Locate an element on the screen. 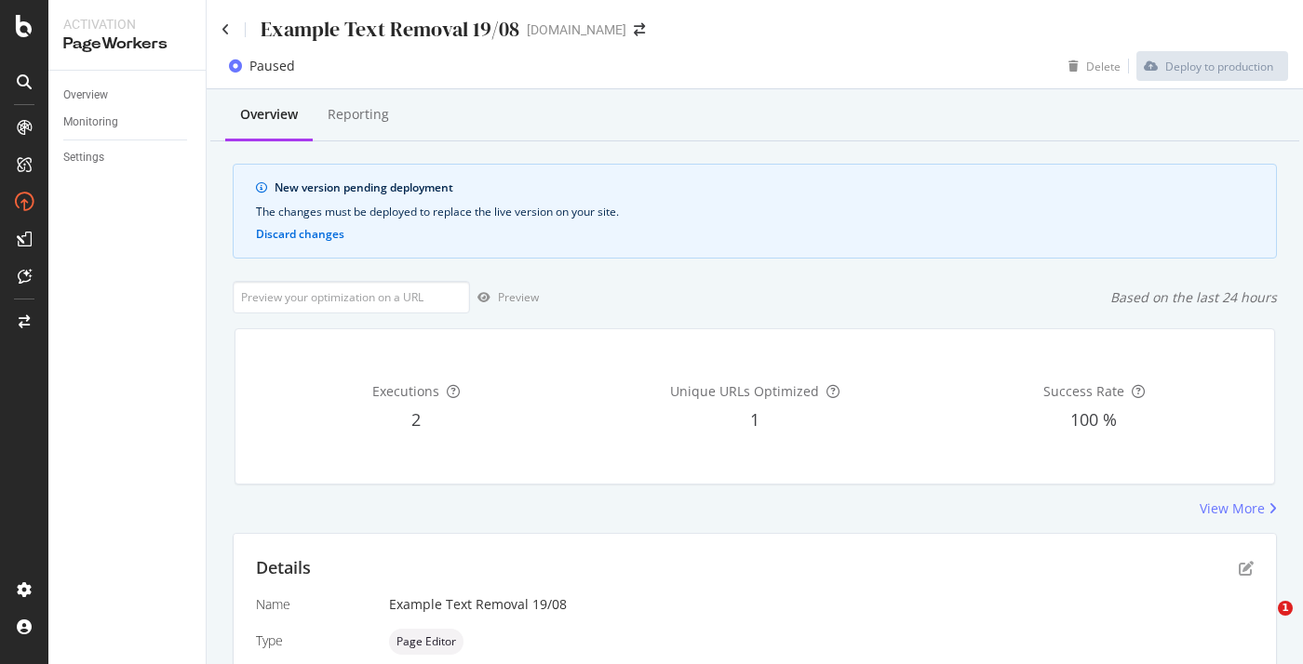 This screenshot has width=1303, height=664. div: Delete is located at coordinates (1103, 66).